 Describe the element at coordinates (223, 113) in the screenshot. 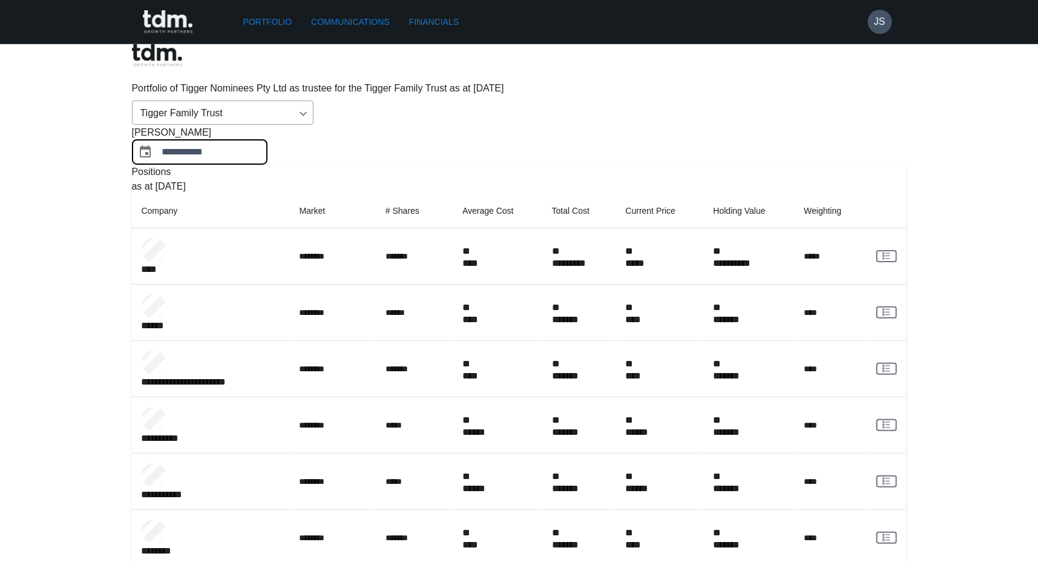

I see `div: Tigger Family Trust` at that location.